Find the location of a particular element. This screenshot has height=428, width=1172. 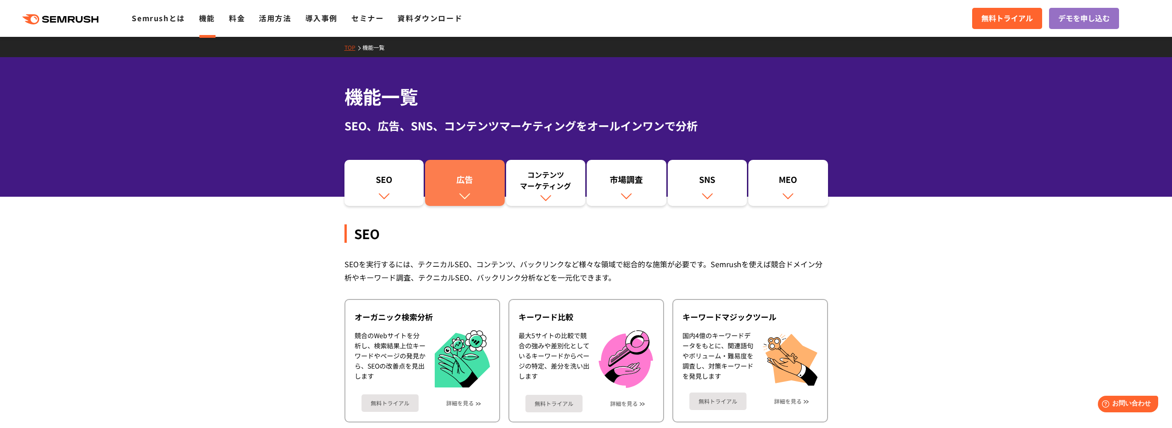

a: 活用方法 is located at coordinates (275, 18).